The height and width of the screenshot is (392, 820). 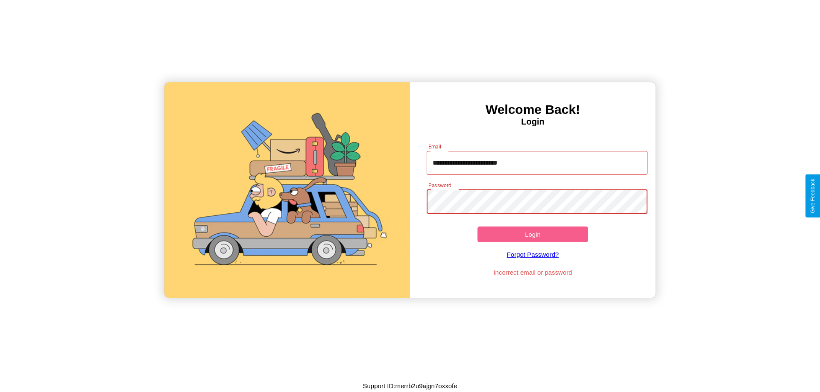 I want to click on a: Forgot Password?, so click(x=533, y=254).